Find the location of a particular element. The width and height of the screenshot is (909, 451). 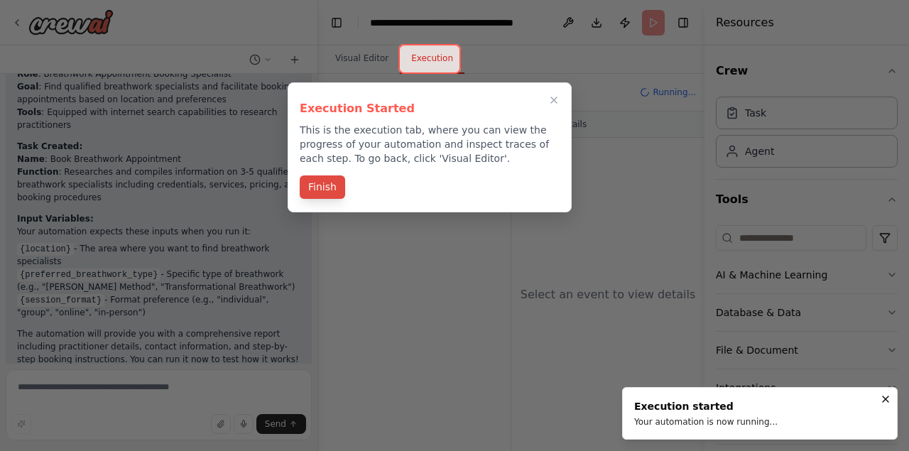

div: Your automation is now running... is located at coordinates (706, 422).